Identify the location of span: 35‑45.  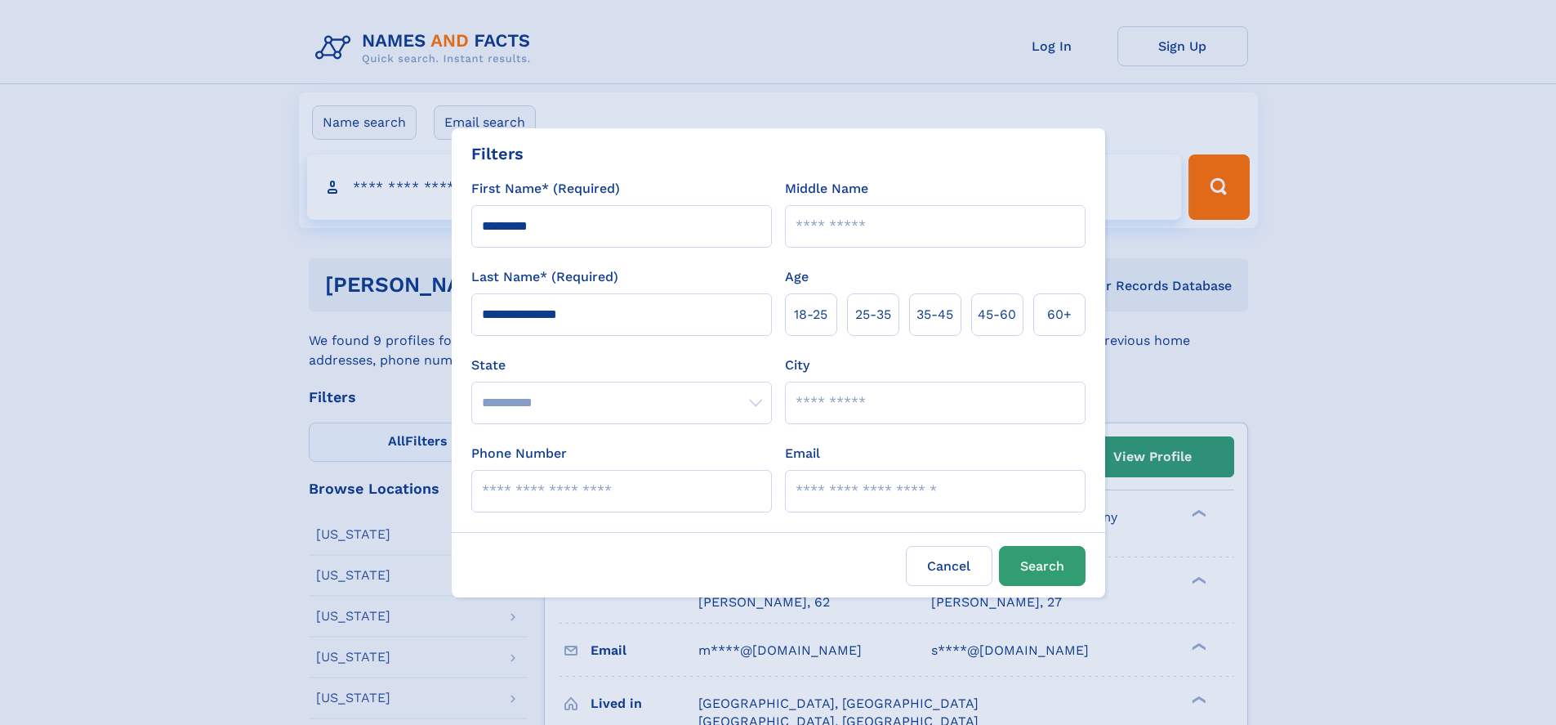
(934, 314).